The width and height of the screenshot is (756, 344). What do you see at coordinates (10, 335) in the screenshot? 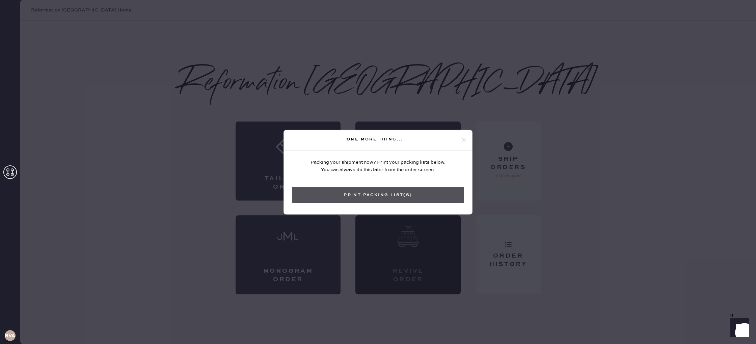
I see `h3: RVA` at bounding box center [10, 335].